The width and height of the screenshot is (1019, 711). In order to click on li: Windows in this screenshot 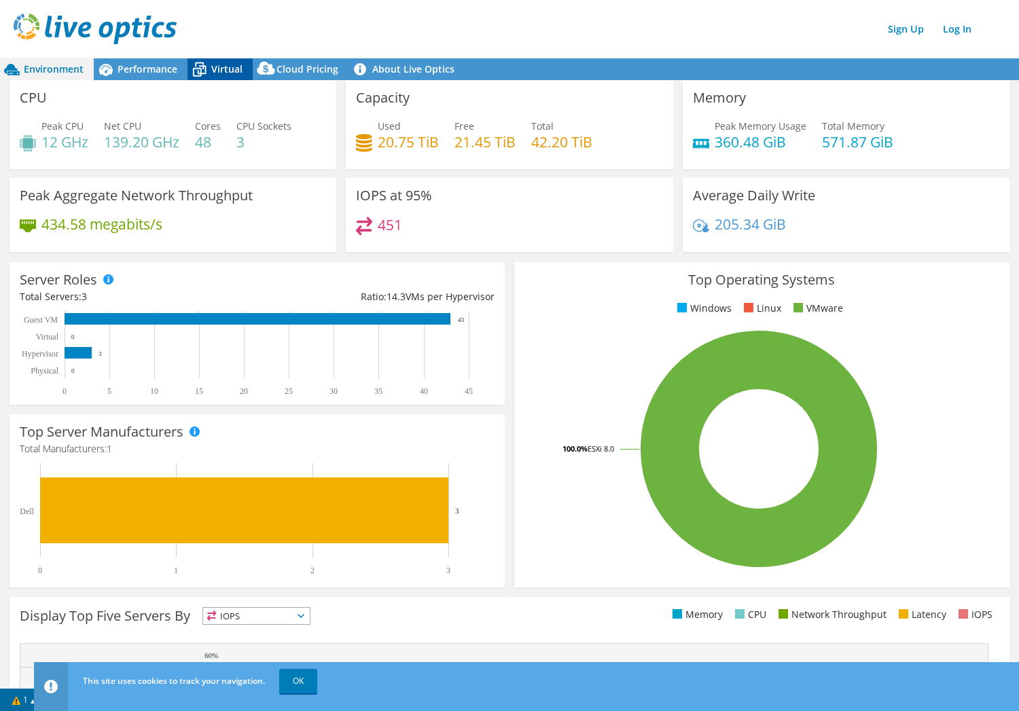, I will do `click(702, 308)`.